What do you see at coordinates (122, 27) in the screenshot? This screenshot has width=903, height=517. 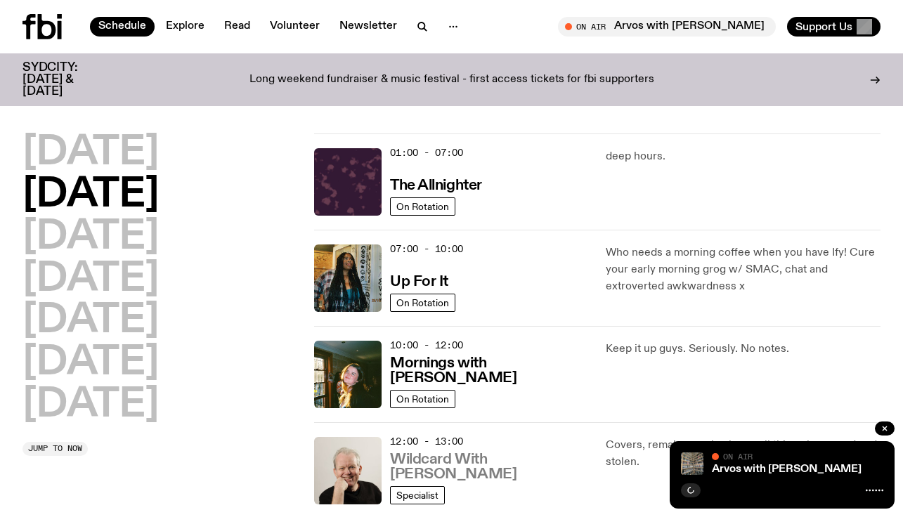 I see `a: Schedule` at bounding box center [122, 27].